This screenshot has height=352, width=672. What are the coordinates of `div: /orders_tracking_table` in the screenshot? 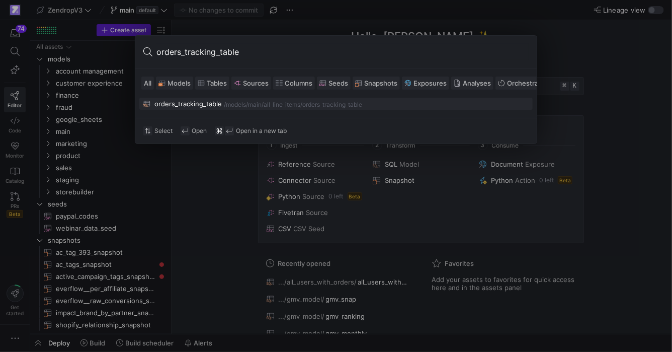 It's located at (331, 105).